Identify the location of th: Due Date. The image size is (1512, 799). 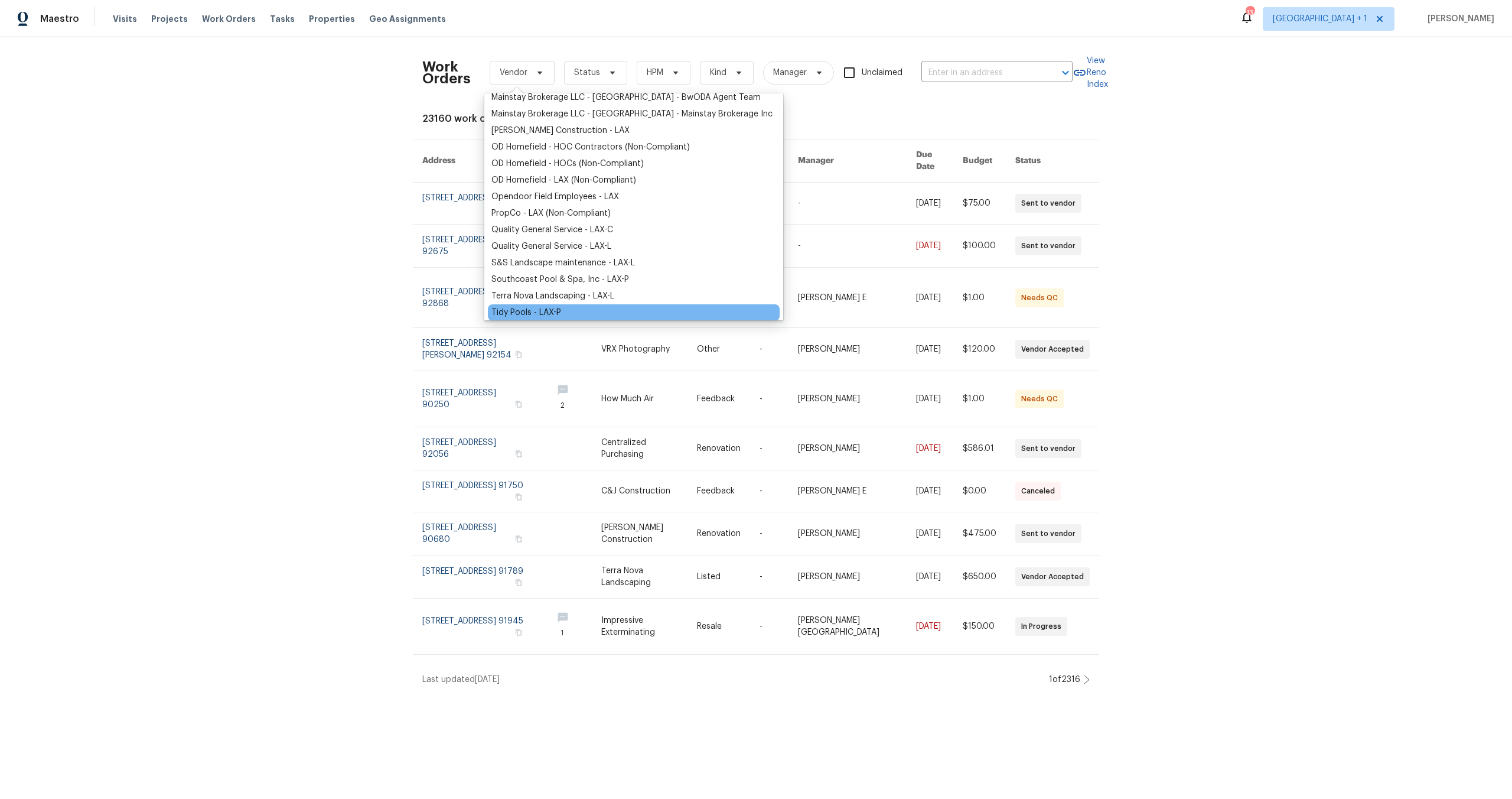
(930, 160).